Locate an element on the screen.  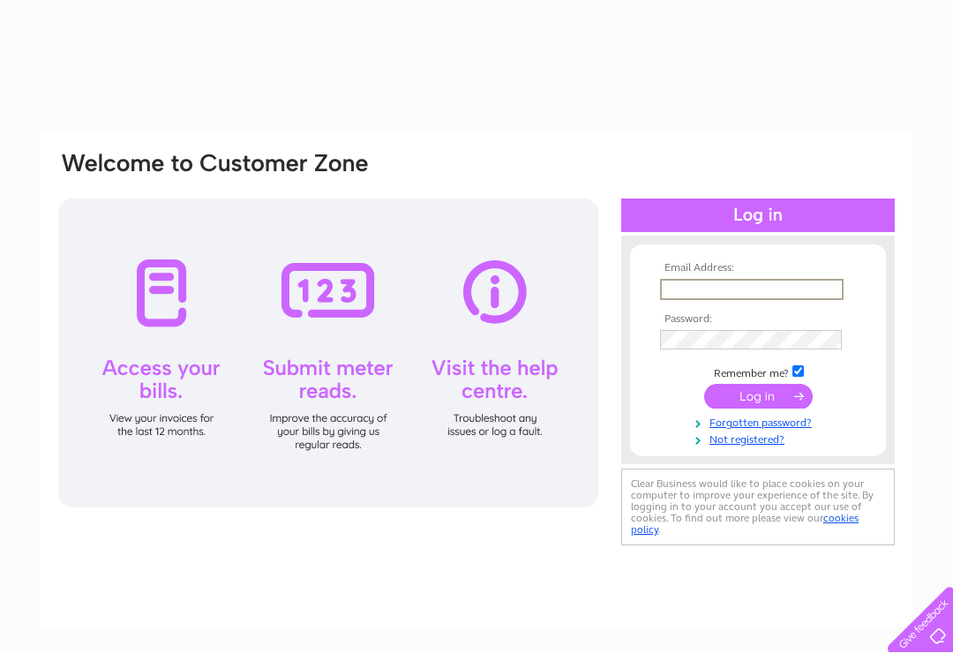
a: Forgotten password? is located at coordinates (760, 421).